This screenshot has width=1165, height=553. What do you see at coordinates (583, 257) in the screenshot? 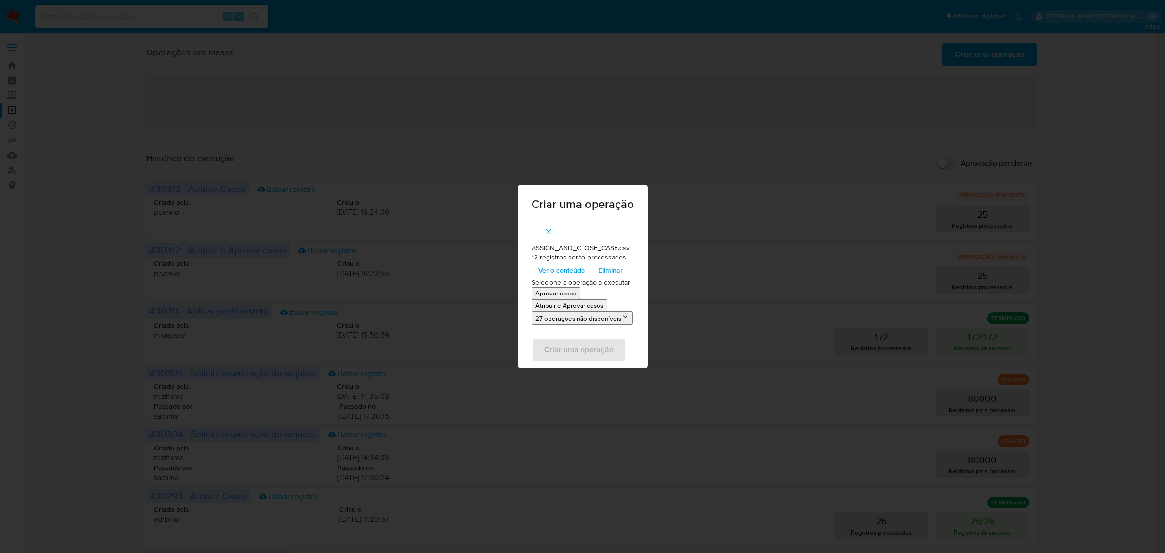
I see `p: 12 registros serão processados` at bounding box center [583, 257].